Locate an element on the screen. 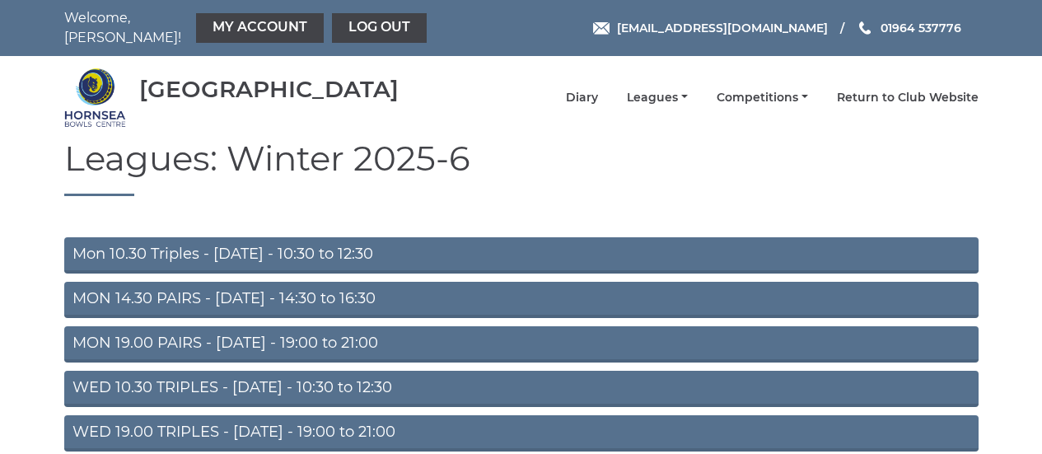 This screenshot has width=1042, height=454. span: 01964 537776 is located at coordinates (921, 28).